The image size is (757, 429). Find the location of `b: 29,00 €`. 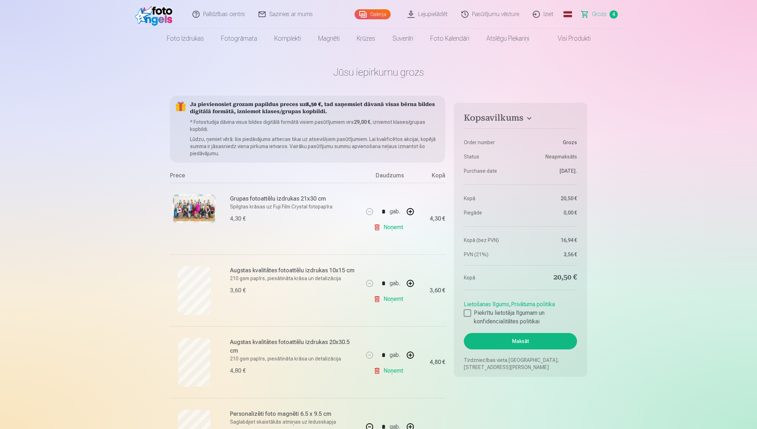

b: 29,00 € is located at coordinates (362, 122).